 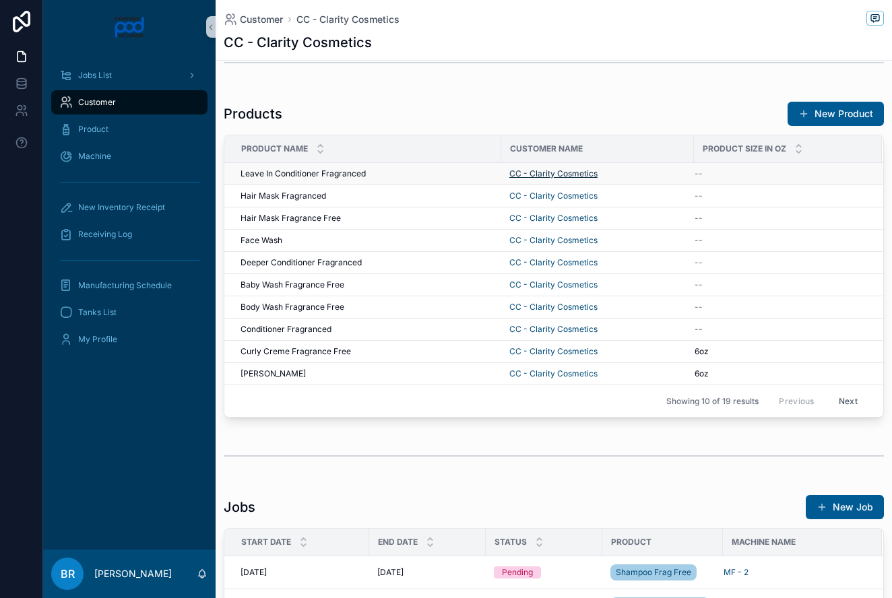 I want to click on a: Curly Creme Fragrance Free, so click(x=367, y=352).